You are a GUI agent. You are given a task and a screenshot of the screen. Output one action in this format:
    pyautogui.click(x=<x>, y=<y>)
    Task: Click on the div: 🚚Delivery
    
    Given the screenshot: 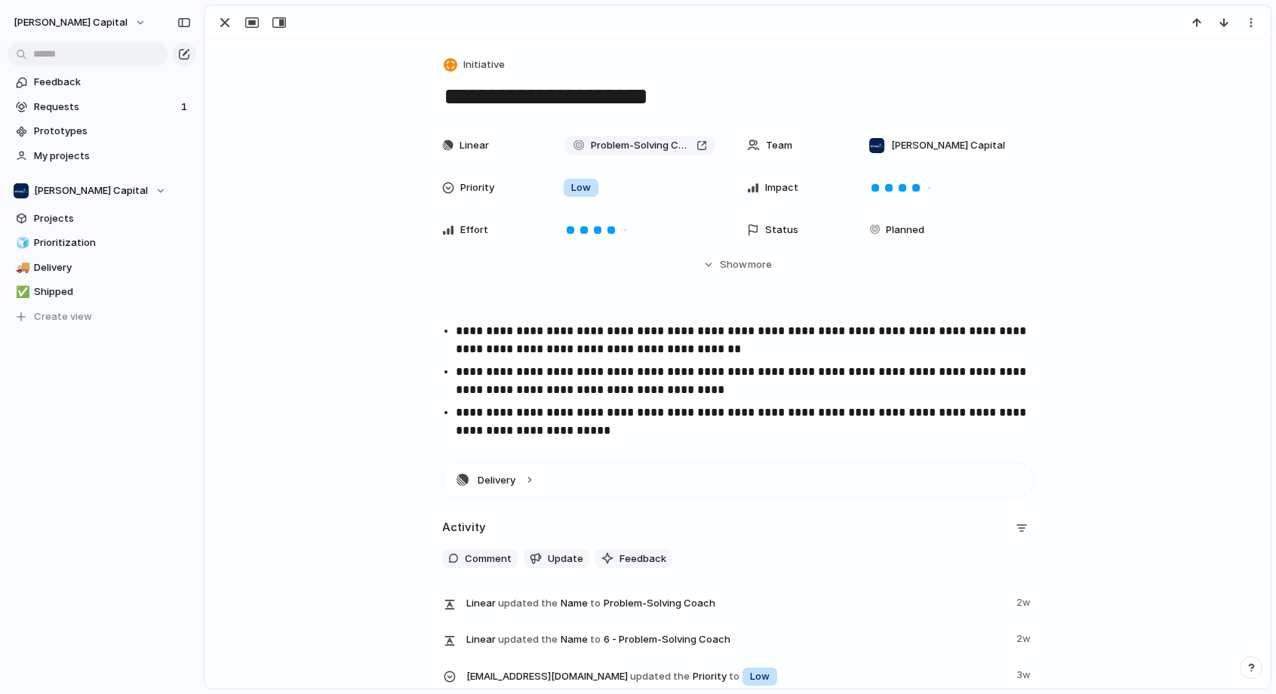 What is the action you would take?
    pyautogui.click(x=102, y=268)
    